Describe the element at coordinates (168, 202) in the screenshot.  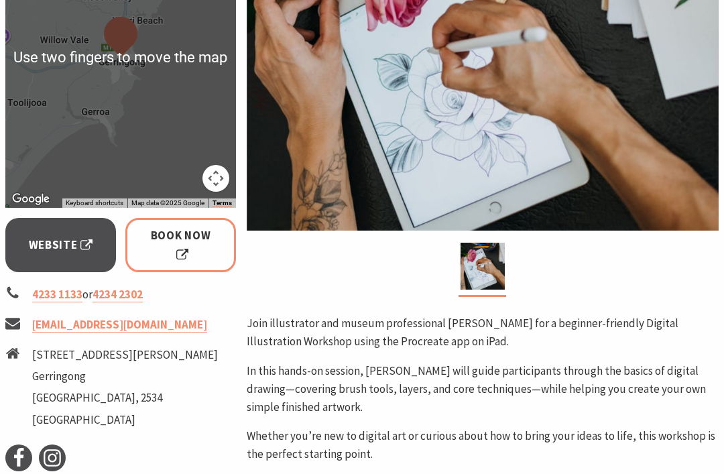
I see `span: Map data ©2025 Google` at that location.